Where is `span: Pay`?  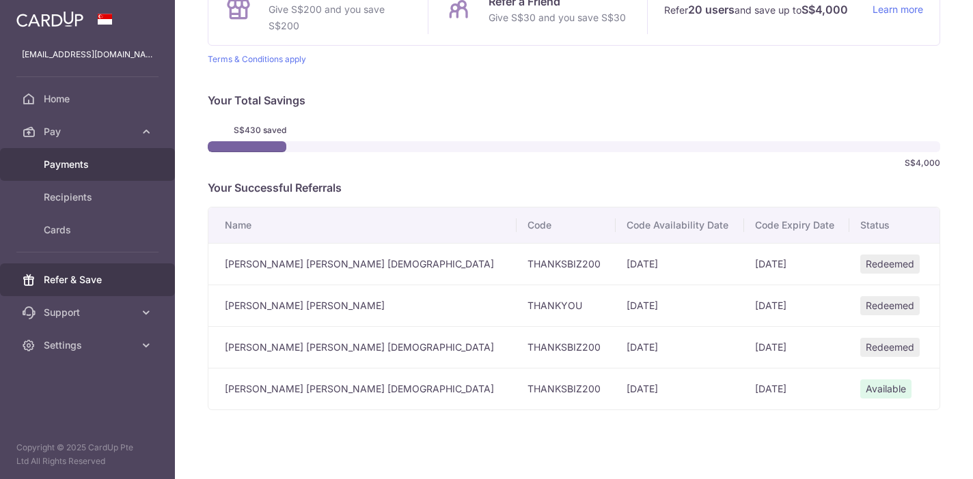 span: Pay is located at coordinates (89, 132).